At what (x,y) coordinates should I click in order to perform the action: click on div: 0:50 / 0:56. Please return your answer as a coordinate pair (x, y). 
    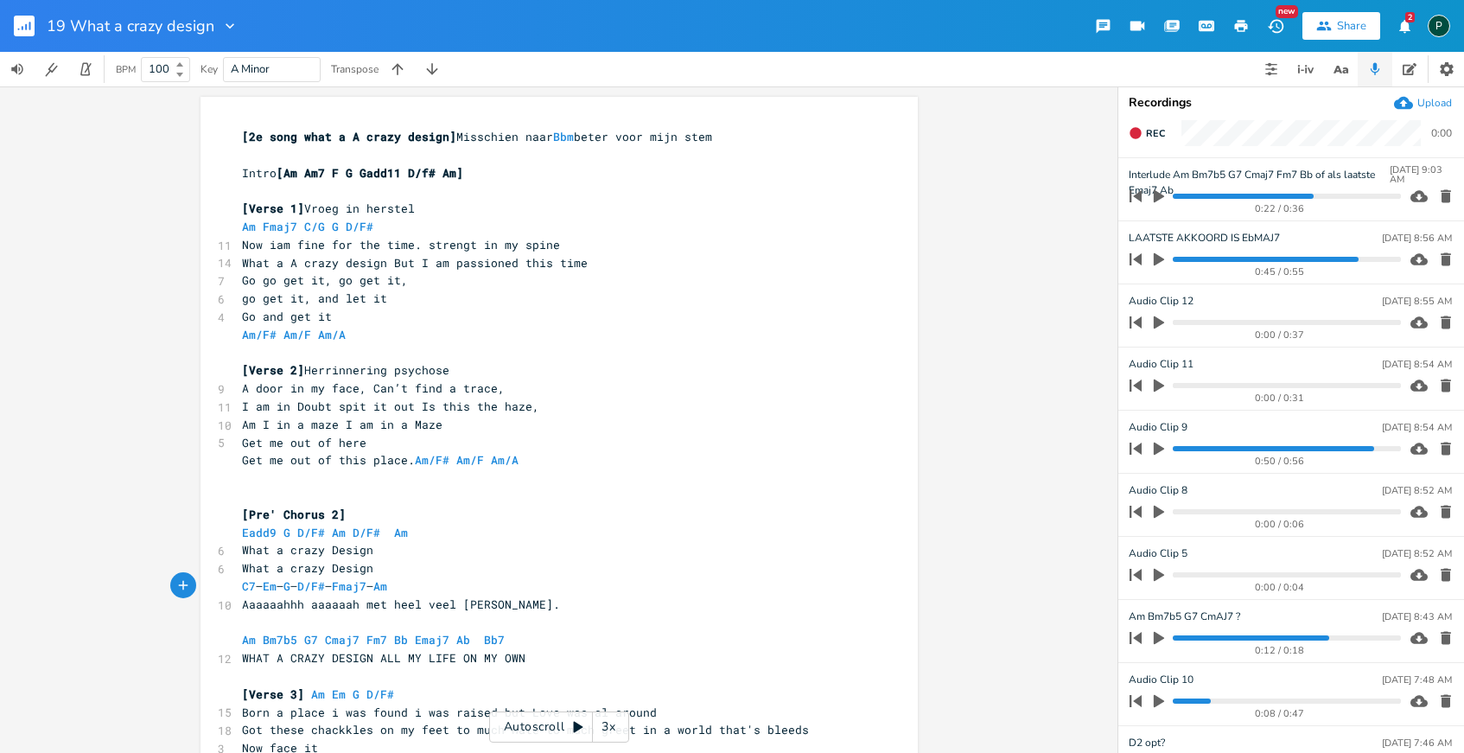
    Looking at the image, I should click on (1280, 461).